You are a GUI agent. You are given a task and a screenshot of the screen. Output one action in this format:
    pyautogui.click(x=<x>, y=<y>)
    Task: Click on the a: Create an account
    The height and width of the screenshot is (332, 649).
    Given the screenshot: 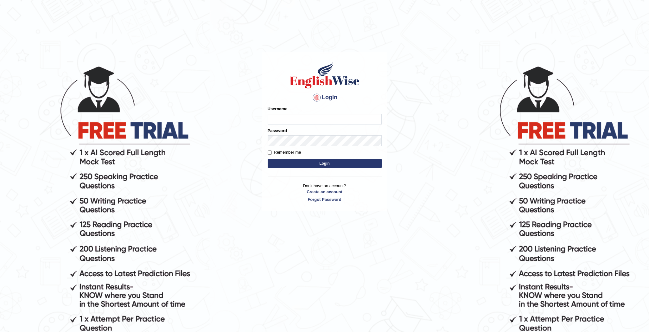 What is the action you would take?
    pyautogui.click(x=325, y=192)
    